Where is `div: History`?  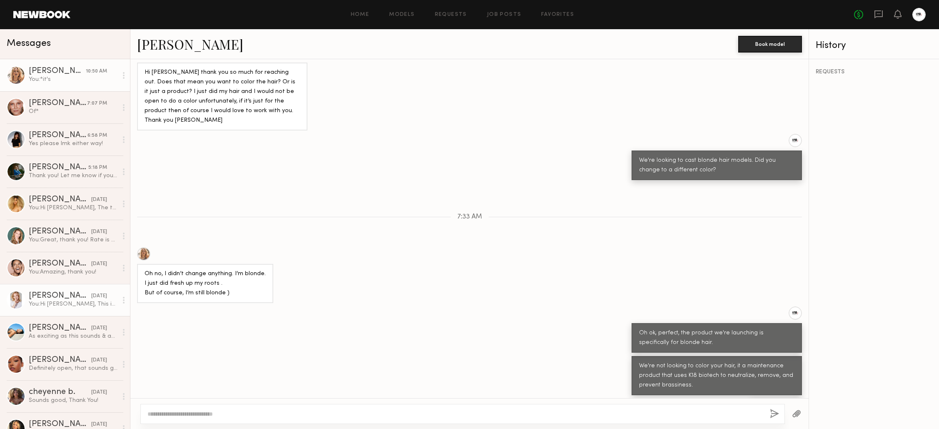 div: History is located at coordinates (874, 45).